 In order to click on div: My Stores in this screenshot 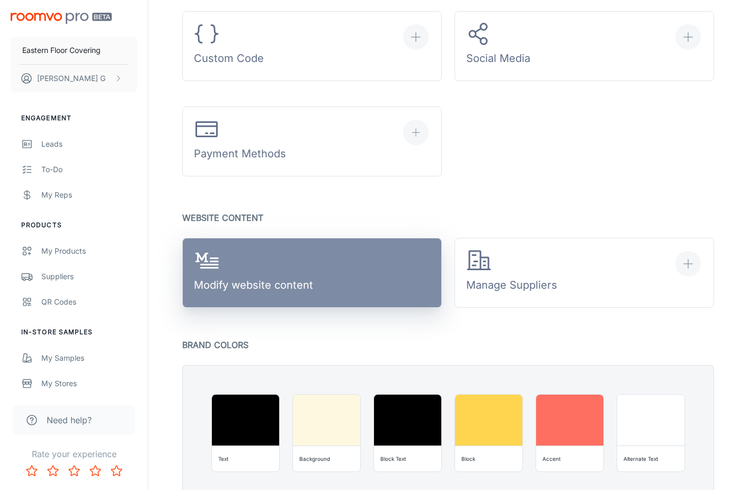, I will do `click(89, 384)`.